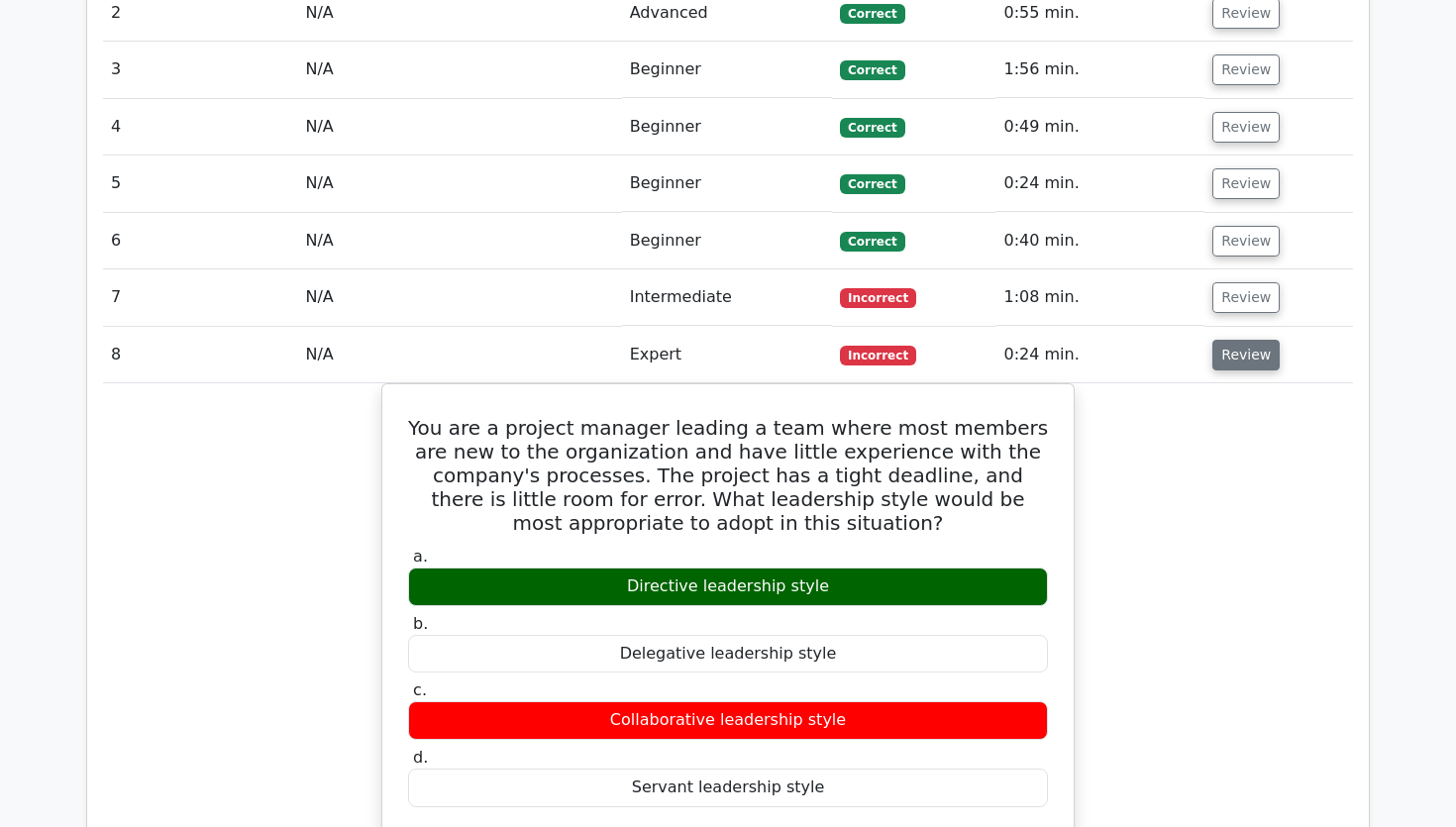 The image size is (1456, 827). What do you see at coordinates (728, 475) in the screenshot?
I see `h5: You are a project manager leading a team where most members are new to the organization and have ...` at bounding box center [728, 475].